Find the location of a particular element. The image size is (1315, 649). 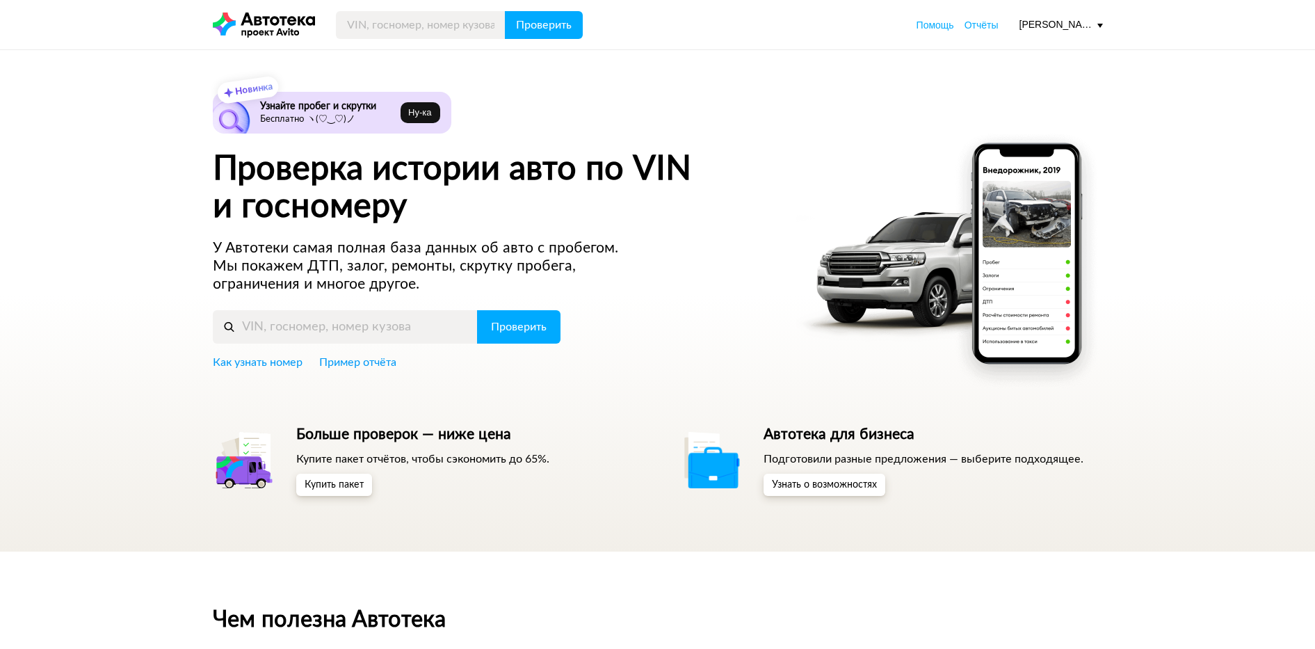

h2: Чем полезна Автотека is located at coordinates (658, 620).